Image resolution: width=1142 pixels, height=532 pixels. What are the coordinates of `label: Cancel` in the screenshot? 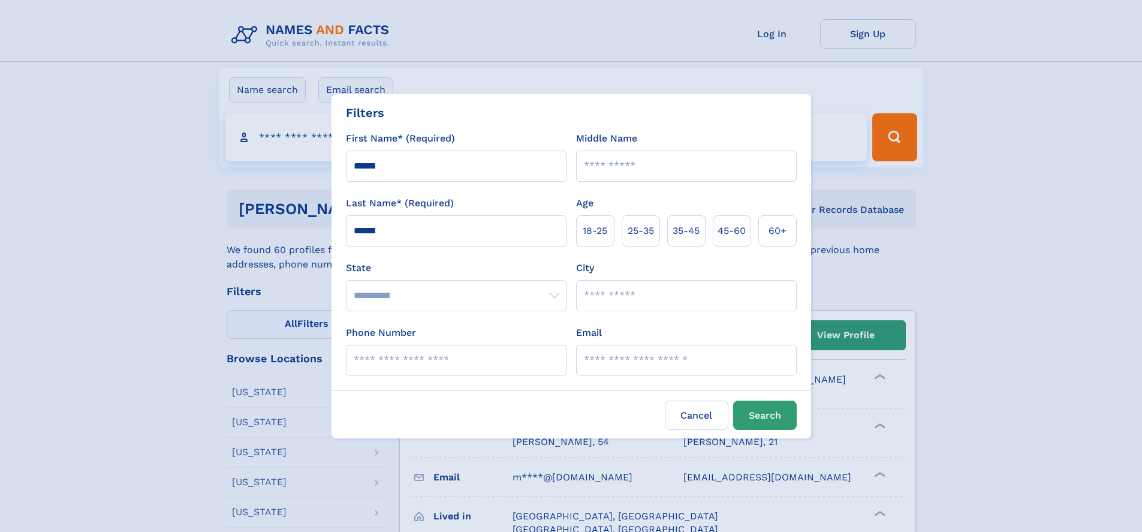 It's located at (696, 415).